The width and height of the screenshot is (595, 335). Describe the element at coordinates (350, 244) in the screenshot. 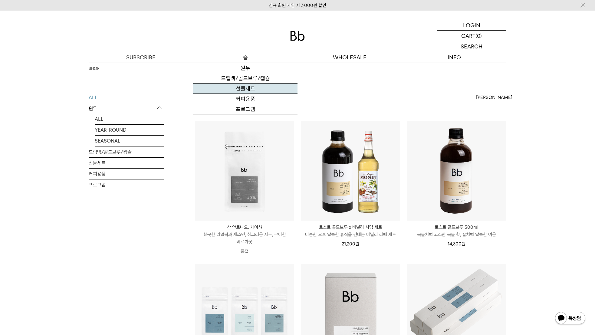

I see `span: 21,200` at that location.